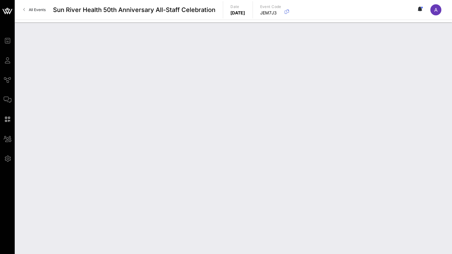 The height and width of the screenshot is (254, 452). What do you see at coordinates (34, 10) in the screenshot?
I see `a: All Events` at bounding box center [34, 10].